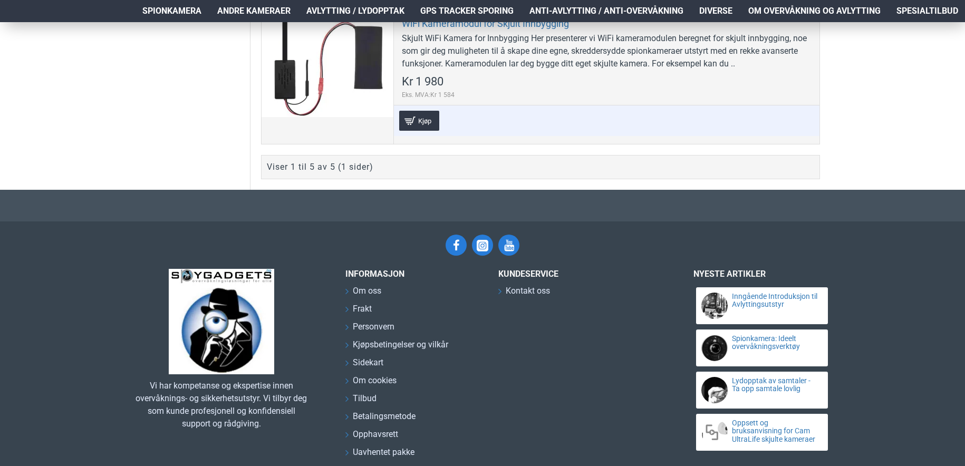 The height and width of the screenshot is (466, 965). What do you see at coordinates (372, 437) in the screenshot?
I see `a: Opphavsrett` at bounding box center [372, 437].